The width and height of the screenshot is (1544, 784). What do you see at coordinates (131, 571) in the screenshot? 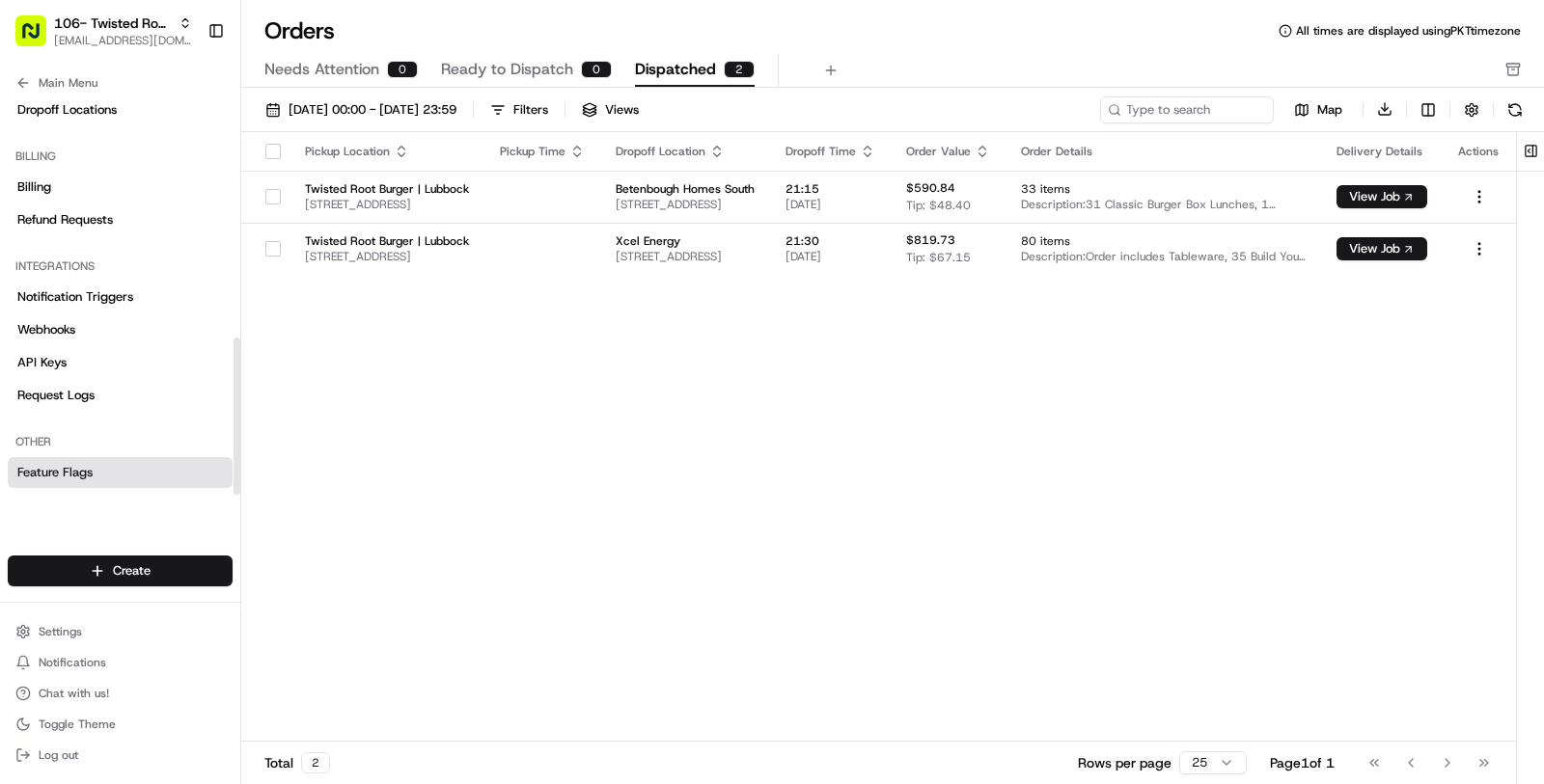
I see `span: Create` at bounding box center [131, 571].